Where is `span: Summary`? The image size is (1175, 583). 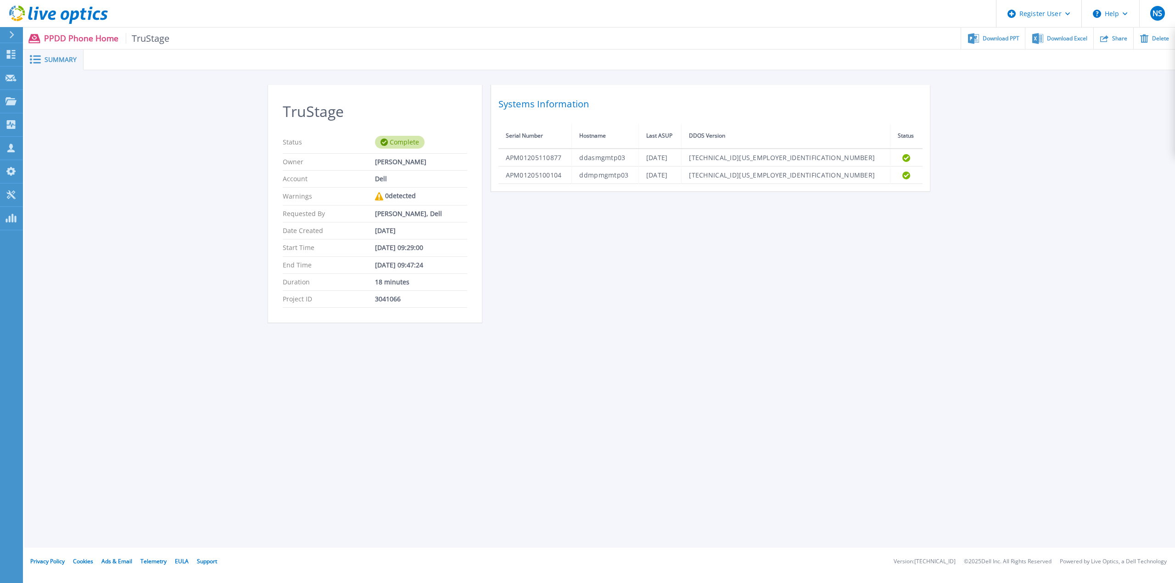 span: Summary is located at coordinates (61, 60).